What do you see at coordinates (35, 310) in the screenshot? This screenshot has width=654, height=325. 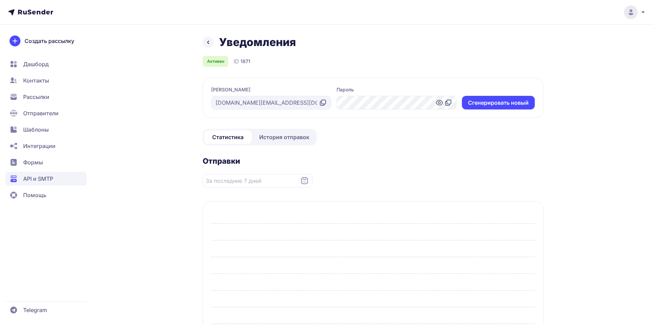 I see `span: Telegram` at bounding box center [35, 310].